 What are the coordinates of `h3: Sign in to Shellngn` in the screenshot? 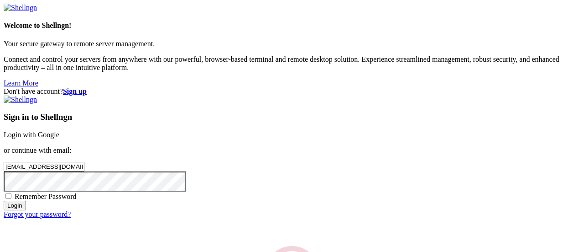 It's located at (292, 117).